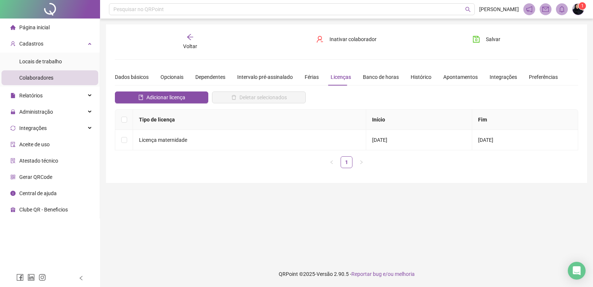 The height and width of the screenshot is (287, 593). What do you see at coordinates (13, 44) in the screenshot?
I see `span: user-add` at bounding box center [13, 44].